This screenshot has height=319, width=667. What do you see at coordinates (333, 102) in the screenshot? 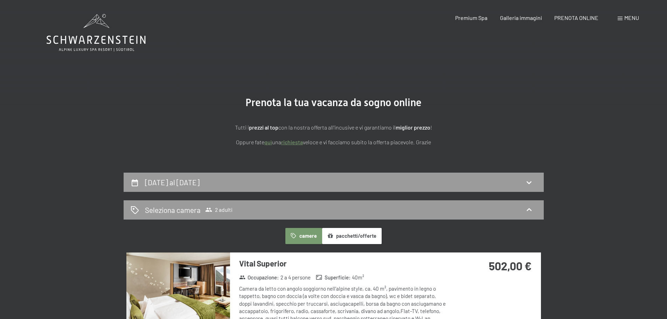
I see `span: Prenota la tua vacanza da sogno online` at bounding box center [333, 102].